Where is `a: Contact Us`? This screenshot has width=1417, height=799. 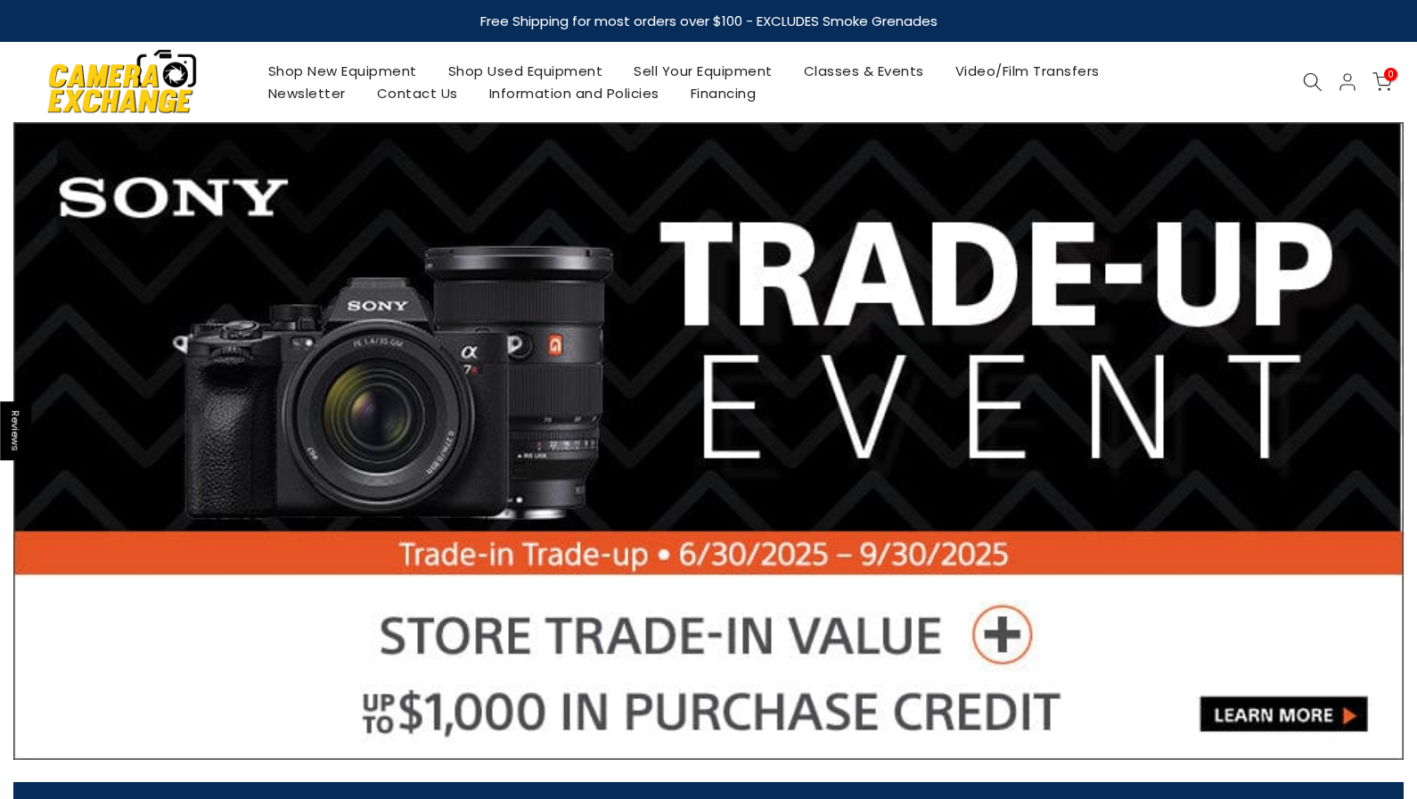
a: Contact Us is located at coordinates (417, 93).